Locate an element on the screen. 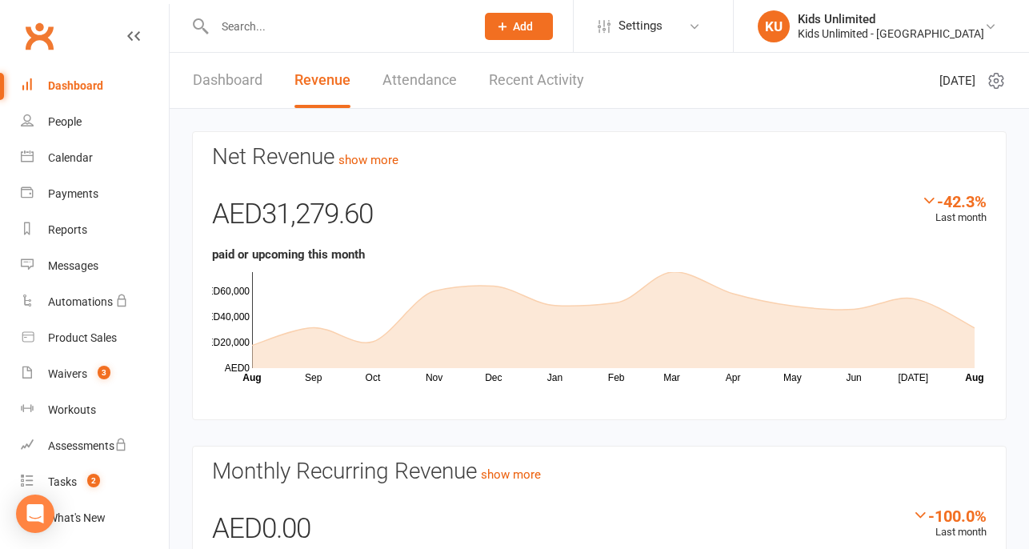 Image resolution: width=1029 pixels, height=549 pixels. a: Clubworx is located at coordinates (39, 36).